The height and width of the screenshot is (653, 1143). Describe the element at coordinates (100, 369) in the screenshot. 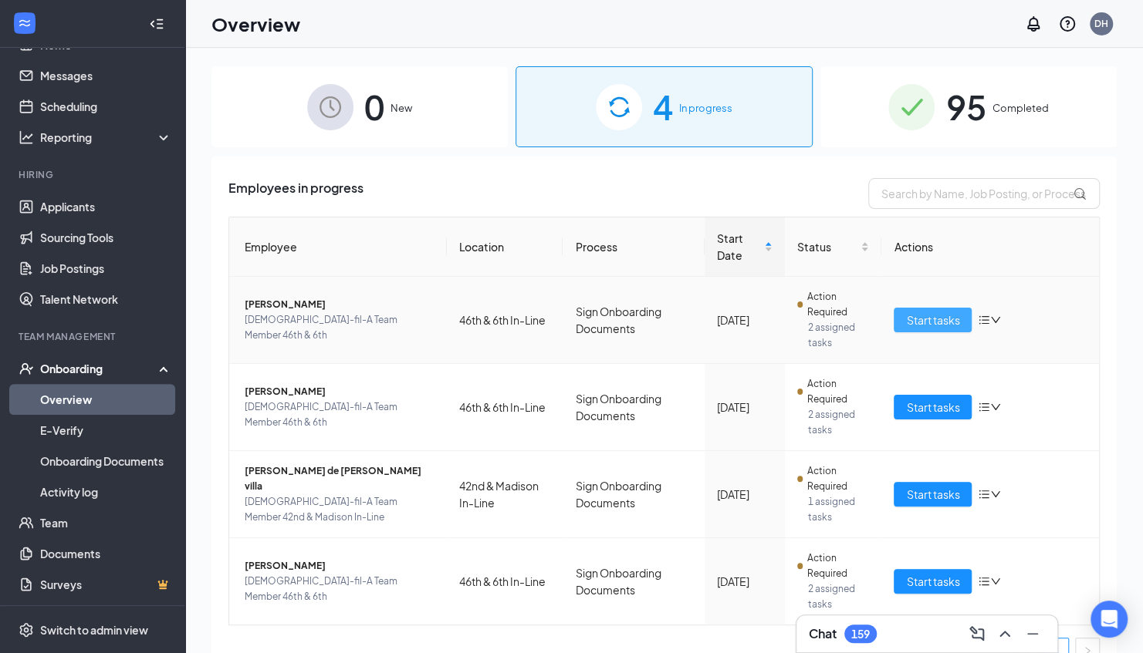

I see `div: Onboarding` at that location.